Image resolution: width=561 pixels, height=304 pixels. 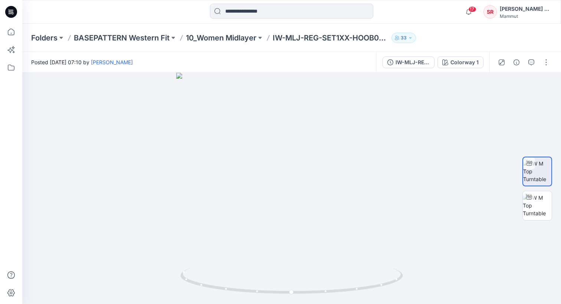 What do you see at coordinates (490, 12) in the screenshot?
I see `div: SR` at bounding box center [490, 12].